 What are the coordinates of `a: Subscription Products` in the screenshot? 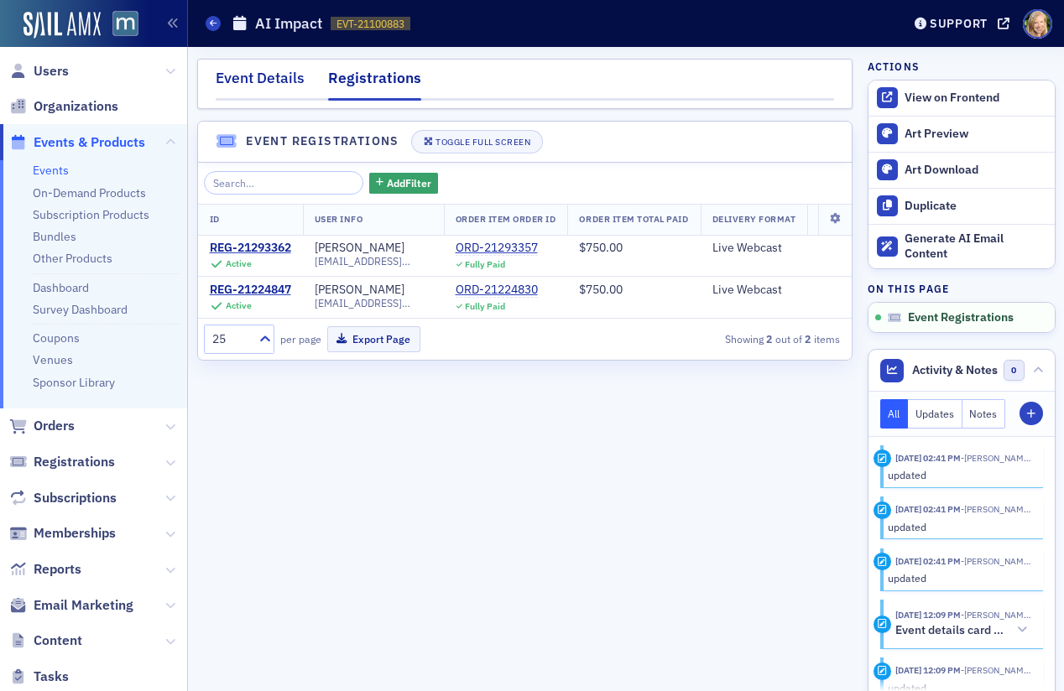 It's located at (91, 215).